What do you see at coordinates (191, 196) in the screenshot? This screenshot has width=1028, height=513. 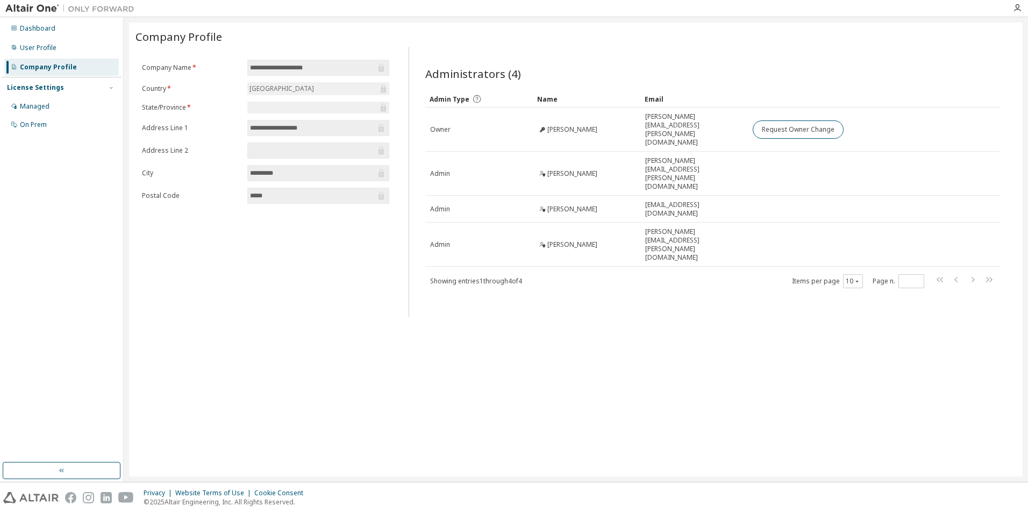 I see `label: Postal Code` at bounding box center [191, 196].